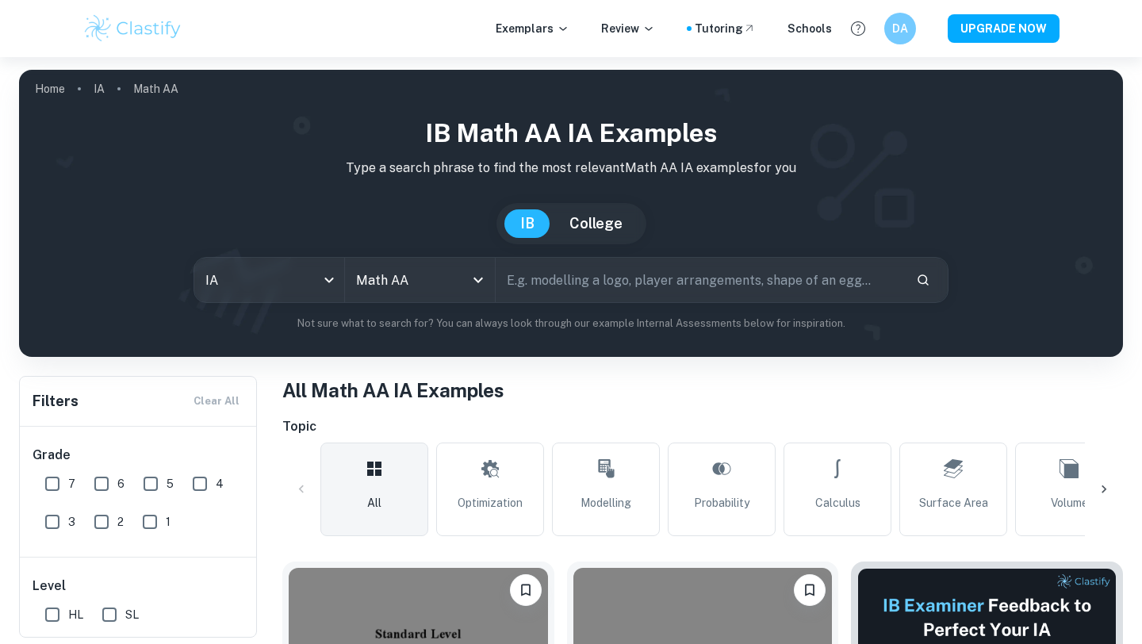 The width and height of the screenshot is (1142, 644). Describe the element at coordinates (810, 29) in the screenshot. I see `a: Schools` at that location.